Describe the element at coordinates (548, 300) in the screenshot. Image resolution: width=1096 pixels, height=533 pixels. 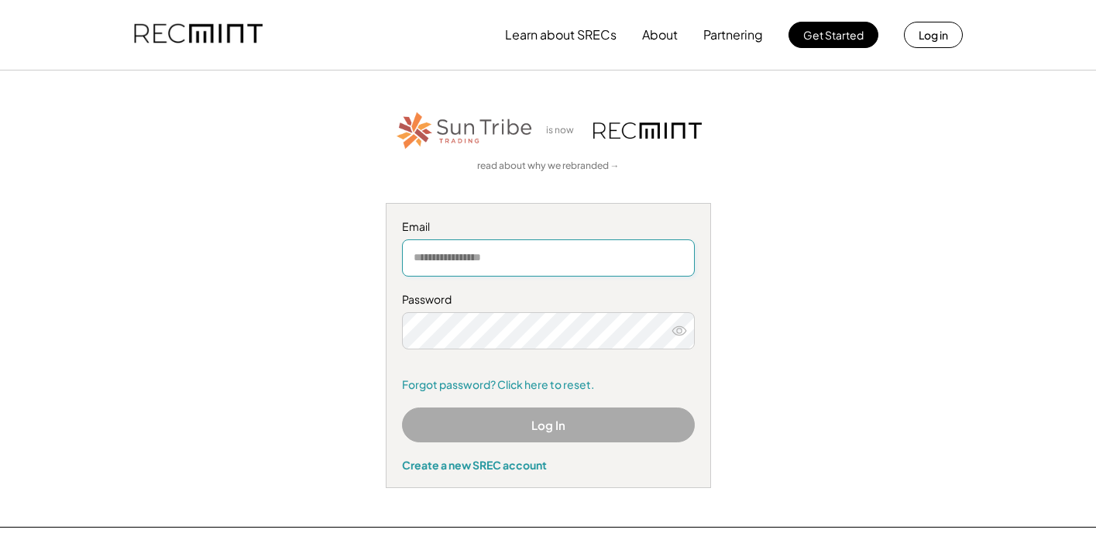
I see `div: Password` at that location.